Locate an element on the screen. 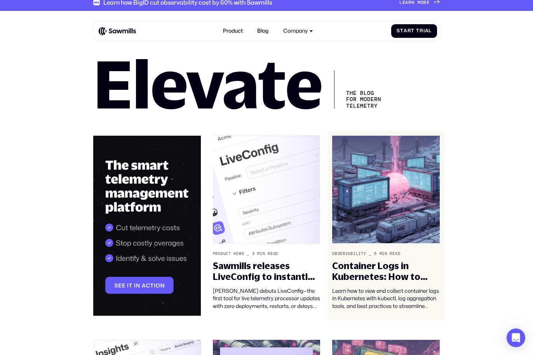 Image resolution: width=533 pixels, height=355 pixels. div: 3 is located at coordinates (253, 254).